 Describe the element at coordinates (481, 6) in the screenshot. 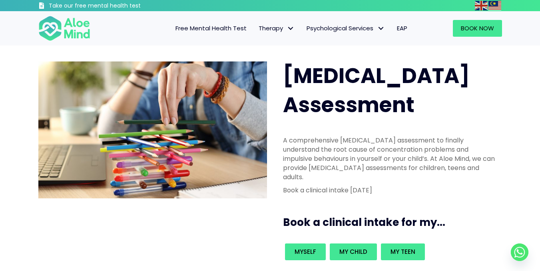

I see `img: en` at that location.